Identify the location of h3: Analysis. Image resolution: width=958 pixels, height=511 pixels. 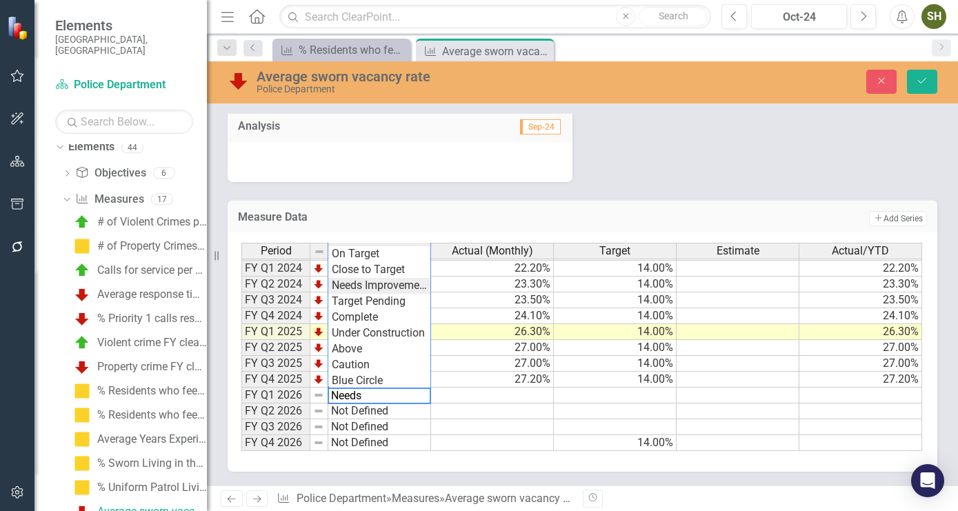
(319, 126).